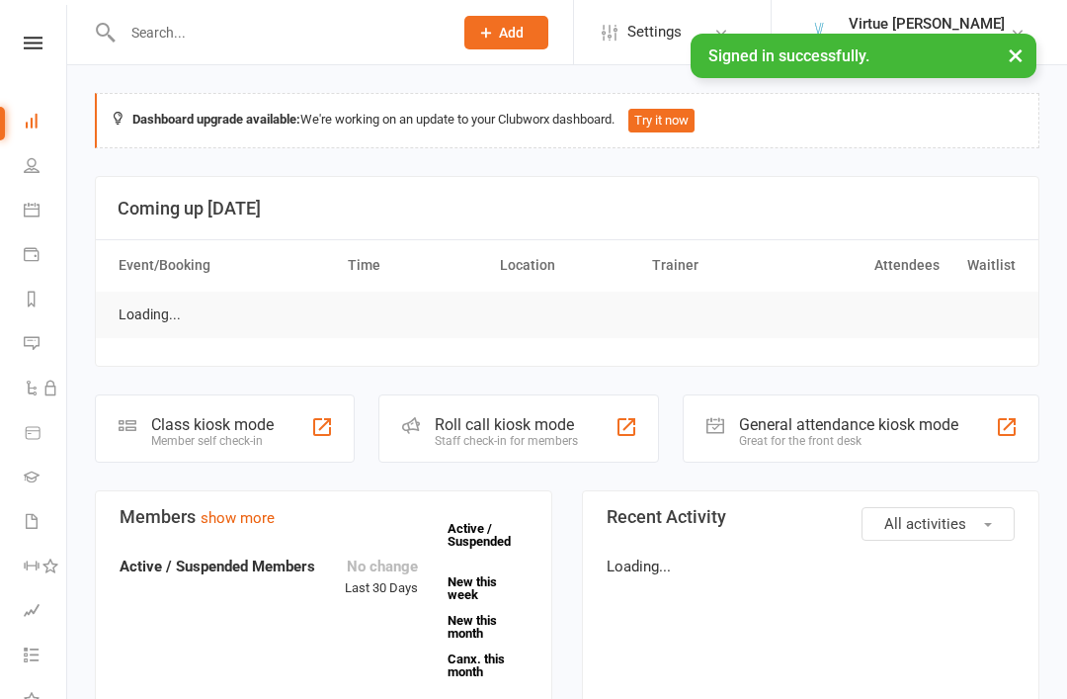 Image resolution: width=1067 pixels, height=699 pixels. I want to click on div: Member self check-in, so click(212, 441).